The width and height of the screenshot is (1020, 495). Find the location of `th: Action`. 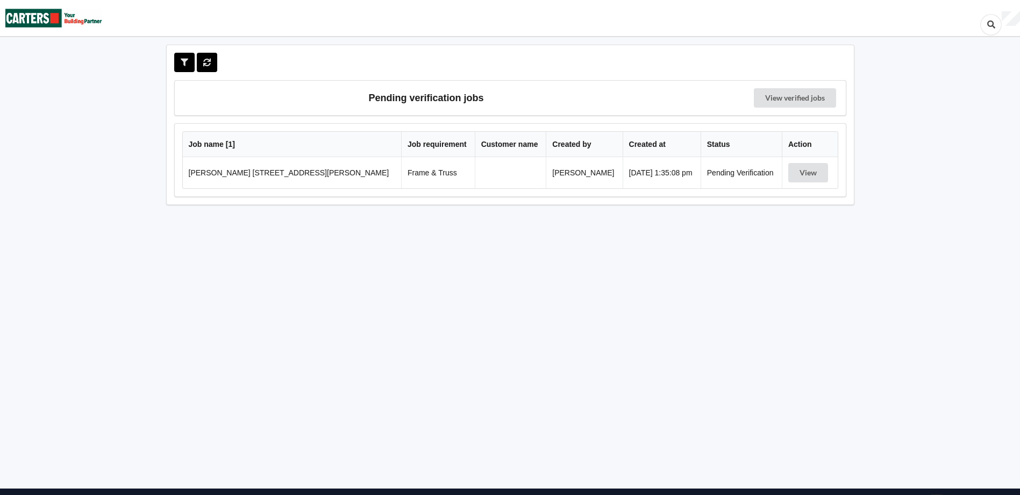

th: Action is located at coordinates (810, 144).